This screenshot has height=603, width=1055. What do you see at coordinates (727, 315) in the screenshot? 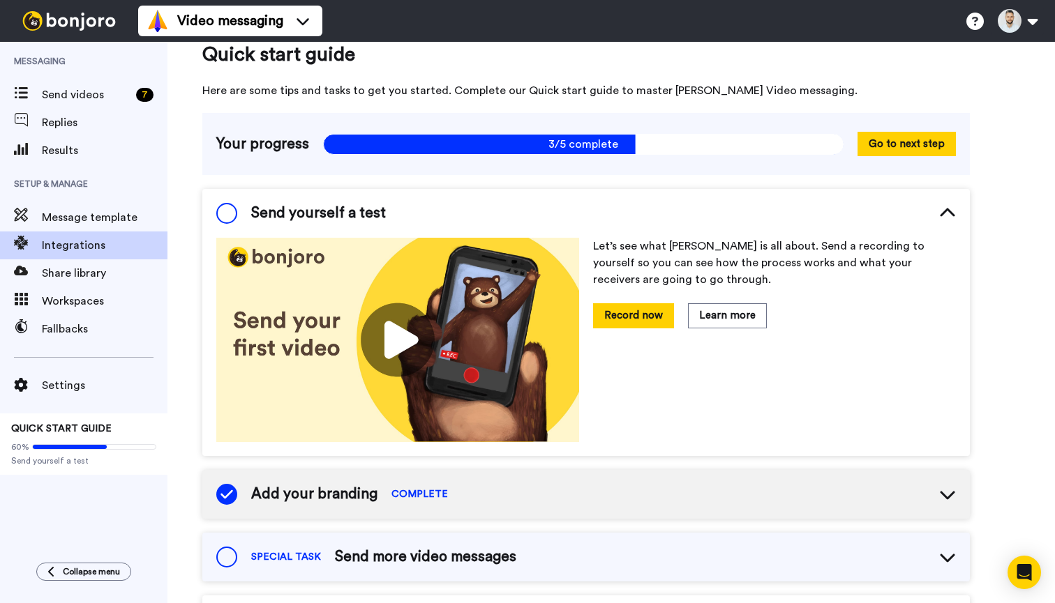
I see `a: Learn more` at bounding box center [727, 315].